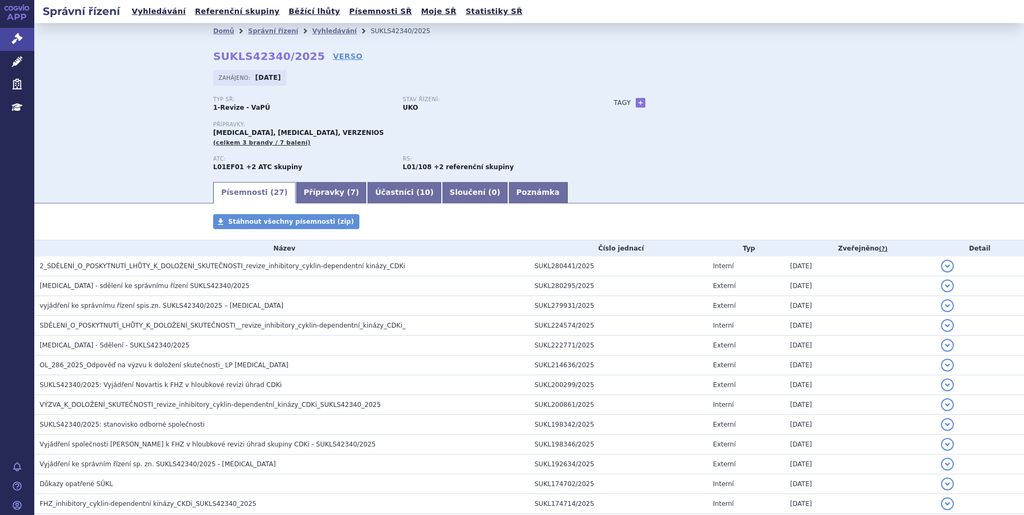 This screenshot has height=515, width=1024. What do you see at coordinates (145, 286) in the screenshot?
I see `span: IBRANCE - sdělení ke správnímu řízení SUKLS42340/2025` at bounding box center [145, 286].